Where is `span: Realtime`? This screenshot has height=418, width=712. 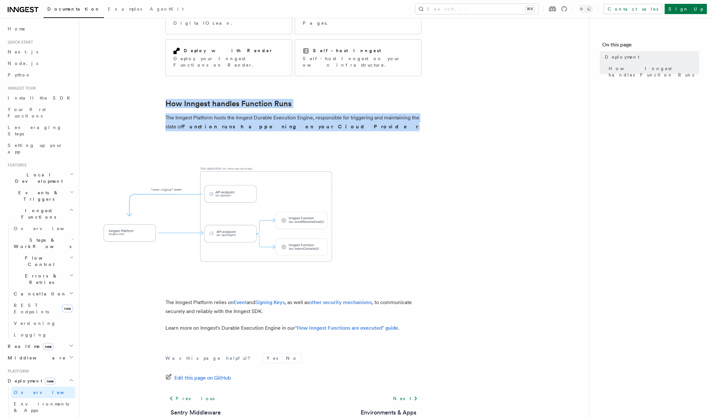
span: Realtime is located at coordinates (29, 346).